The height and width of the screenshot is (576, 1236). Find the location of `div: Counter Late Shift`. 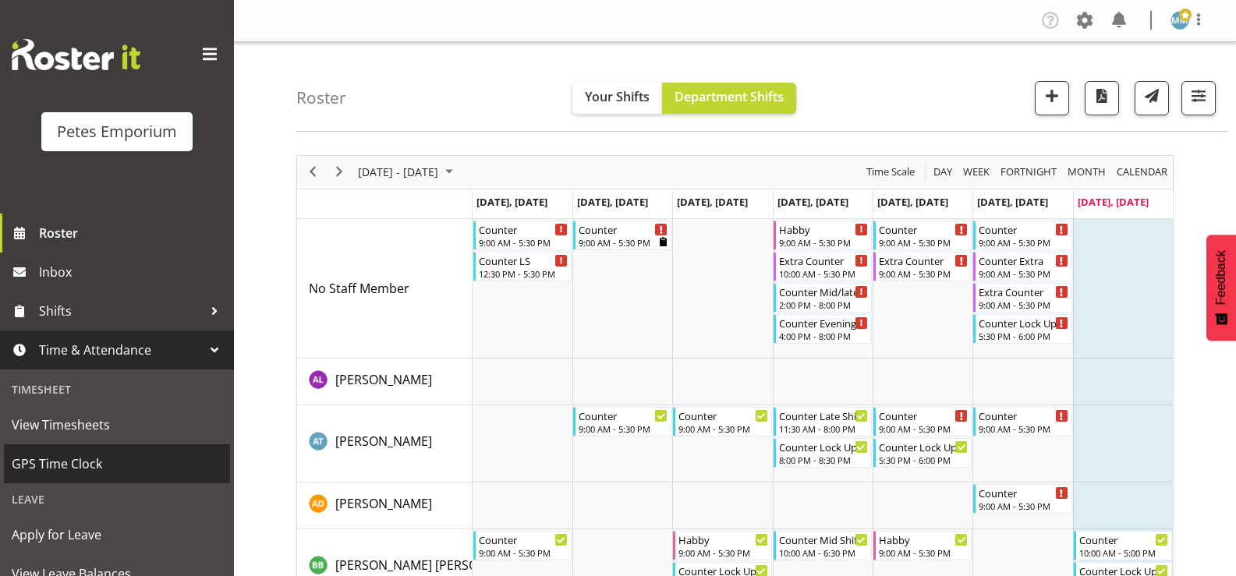

div: Counter Late Shift is located at coordinates (823, 416).